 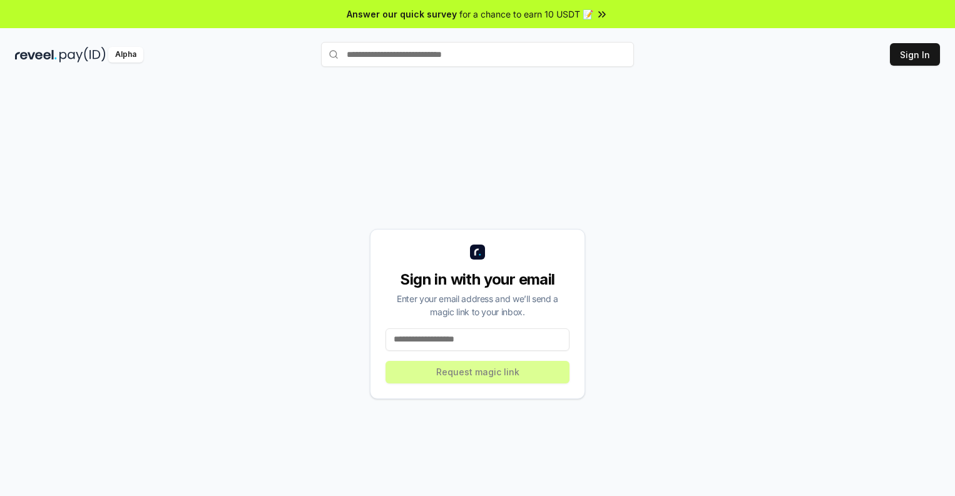 What do you see at coordinates (527, 14) in the screenshot?
I see `span: for a chance to earn 10 USDT 📝` at bounding box center [527, 14].